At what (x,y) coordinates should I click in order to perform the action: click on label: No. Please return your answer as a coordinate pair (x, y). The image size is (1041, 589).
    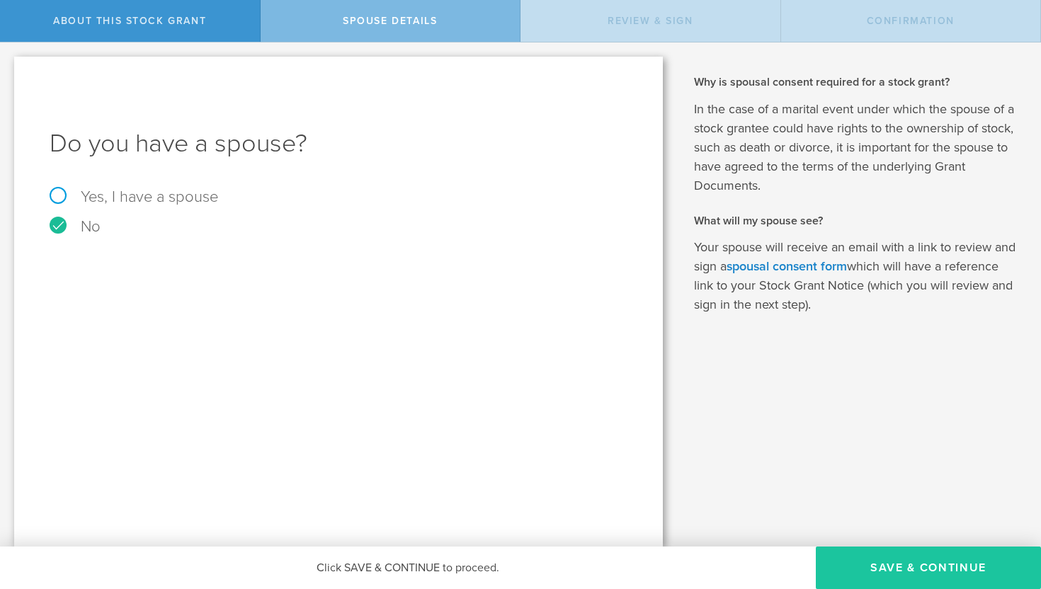
    Looking at the image, I should click on (338, 227).